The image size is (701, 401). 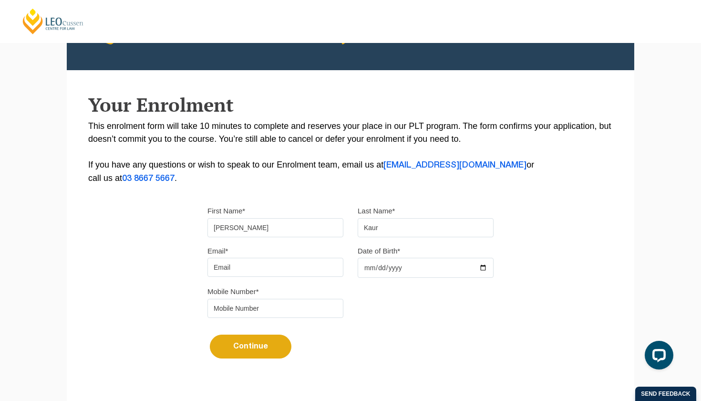 I want to click on label: Last Name*, so click(x=376, y=211).